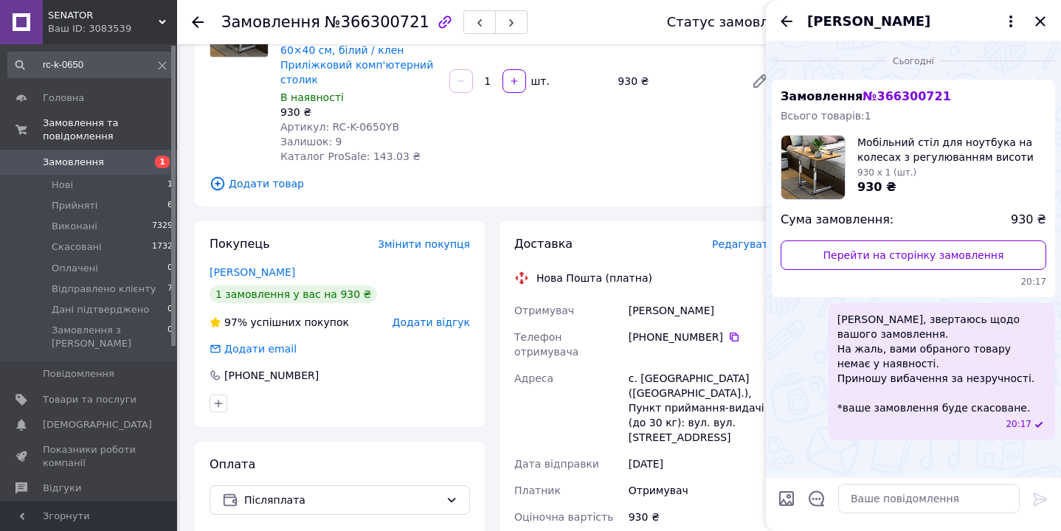  What do you see at coordinates (240, 243) in the screenshot?
I see `span: Покупець` at bounding box center [240, 243].